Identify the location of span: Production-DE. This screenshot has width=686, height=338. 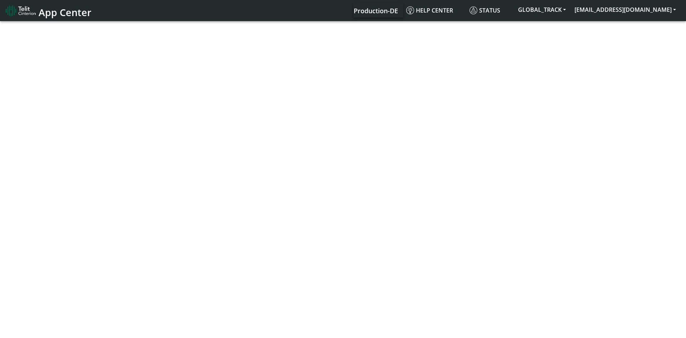
(376, 11).